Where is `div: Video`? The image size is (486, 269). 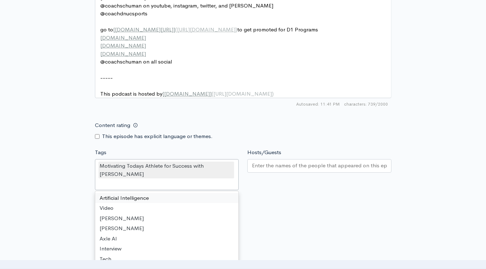 div: Video is located at coordinates (167, 208).